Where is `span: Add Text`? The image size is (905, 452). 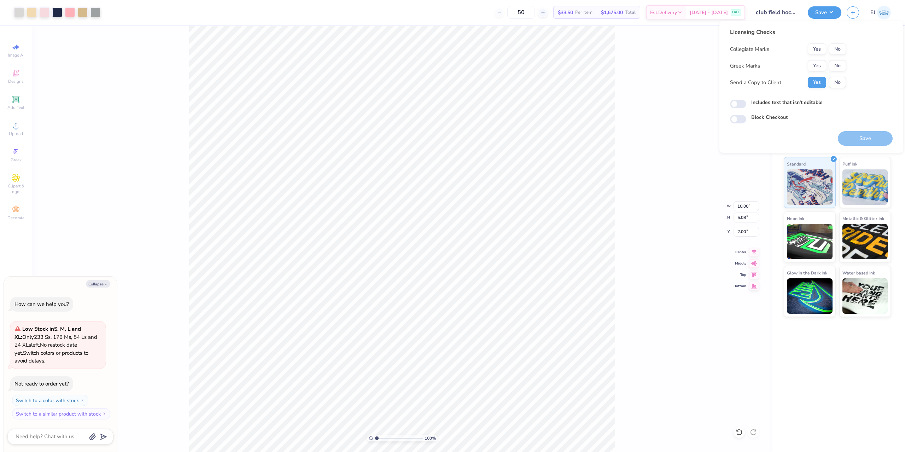
span: Add Text is located at coordinates (16, 107).